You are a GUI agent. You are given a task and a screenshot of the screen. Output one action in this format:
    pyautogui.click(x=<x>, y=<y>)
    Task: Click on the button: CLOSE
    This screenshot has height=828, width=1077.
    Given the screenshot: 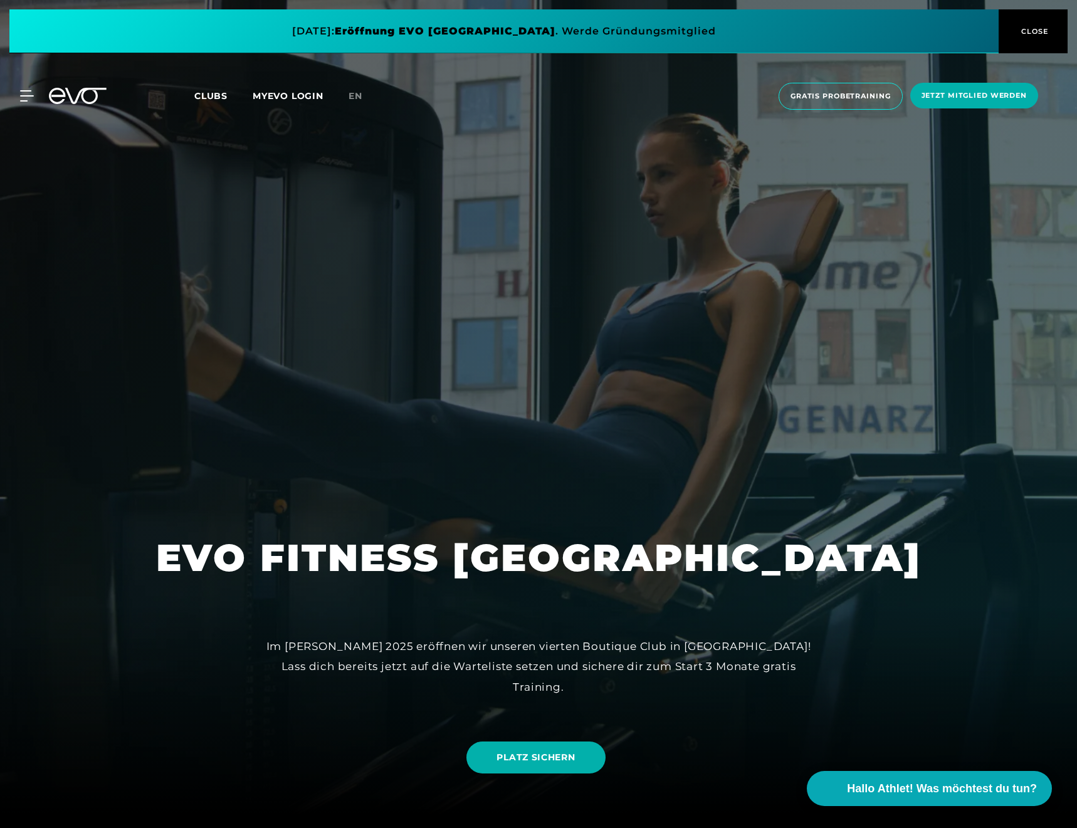 What is the action you would take?
    pyautogui.click(x=1033, y=31)
    